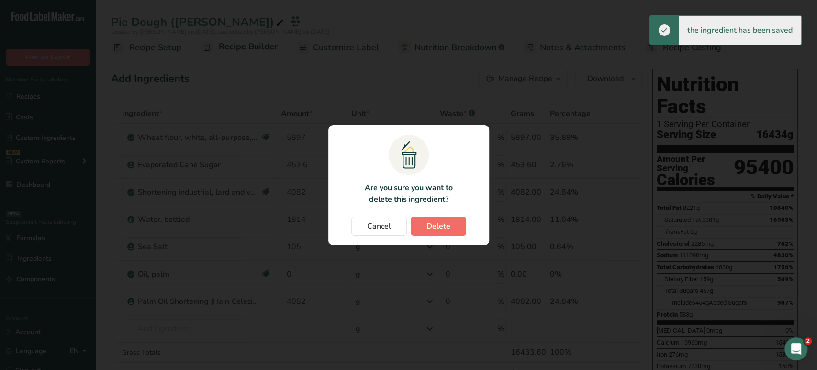 This screenshot has height=370, width=817. I want to click on div: the ingredient has been saved, so click(740, 30).